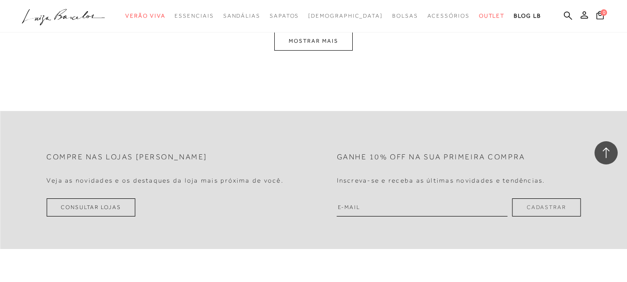  Describe the element at coordinates (492, 16) in the screenshot. I see `span: Outlet` at that location.